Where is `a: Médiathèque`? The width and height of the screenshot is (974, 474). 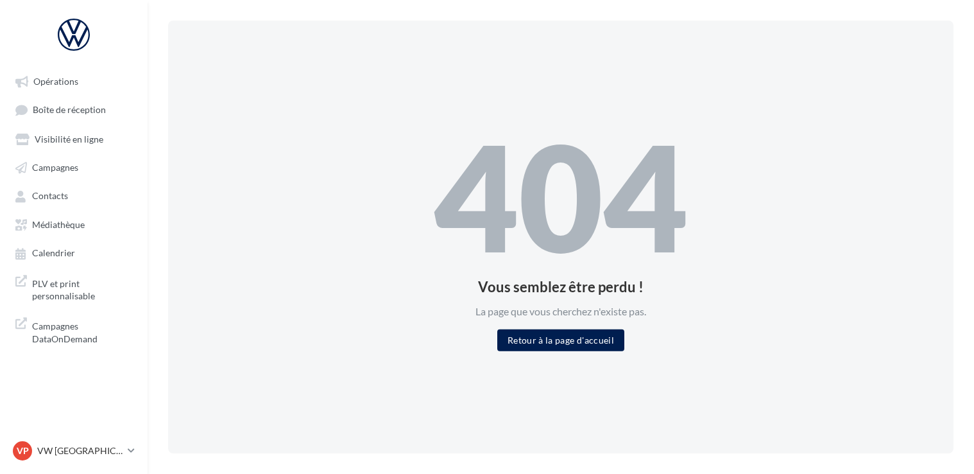 a: Médiathèque is located at coordinates (74, 224).